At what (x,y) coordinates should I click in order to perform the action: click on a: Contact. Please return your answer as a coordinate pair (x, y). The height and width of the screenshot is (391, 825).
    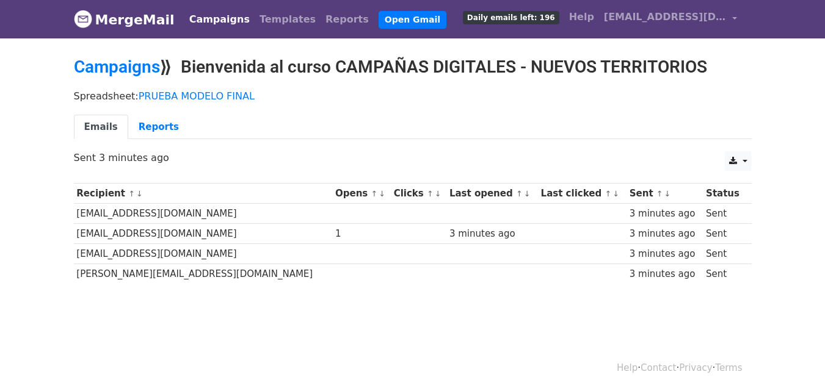
    Looking at the image, I should click on (658, 368).